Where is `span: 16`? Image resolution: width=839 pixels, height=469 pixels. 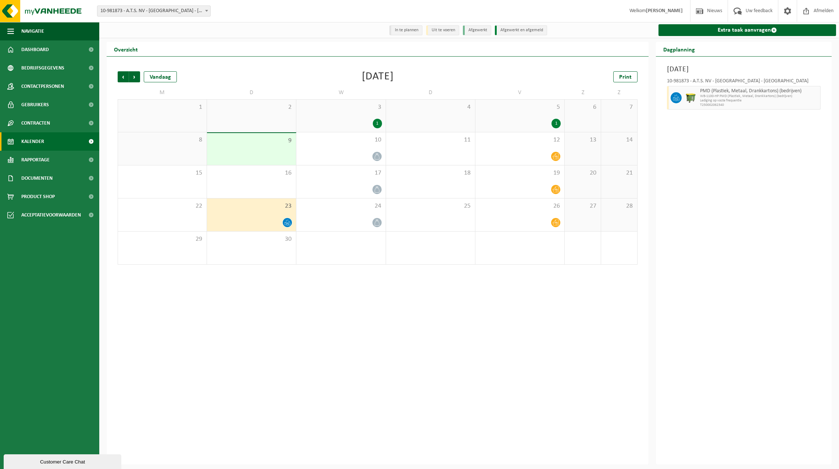
span: 16 is located at coordinates (252, 173).